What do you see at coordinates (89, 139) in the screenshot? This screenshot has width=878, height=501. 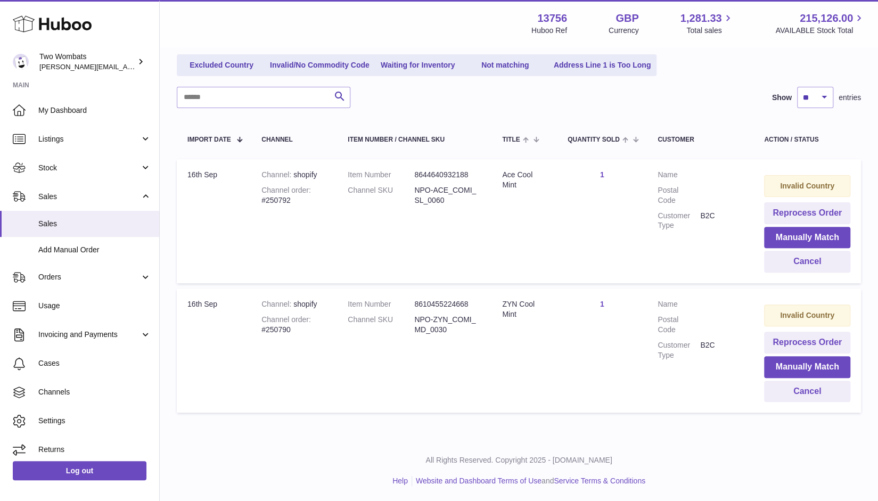 I see `span: Listings` at bounding box center [89, 139].